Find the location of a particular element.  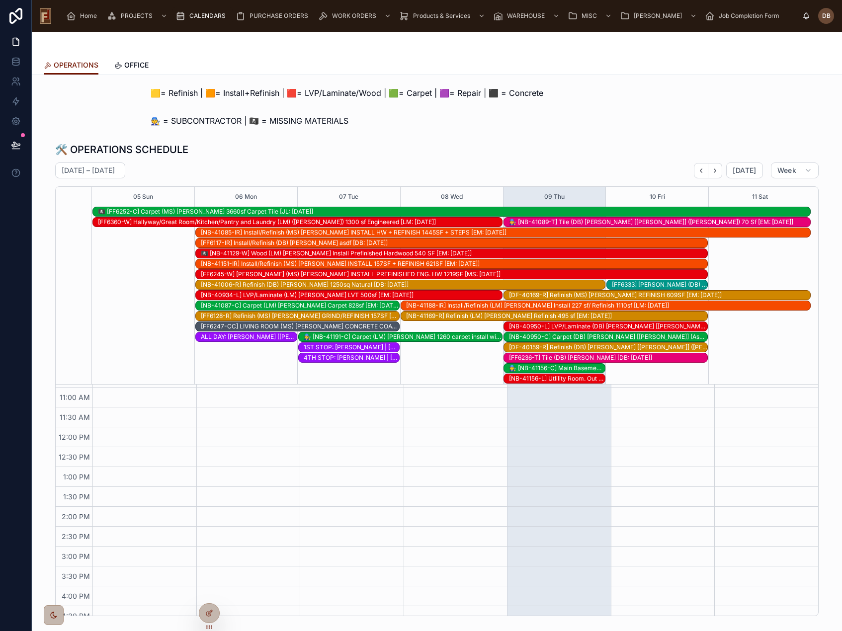

div: [FF6236-T] Tile (DB) Karen Gottschalk Tile Steps [DB: 09-18-25] is located at coordinates (608, 358).